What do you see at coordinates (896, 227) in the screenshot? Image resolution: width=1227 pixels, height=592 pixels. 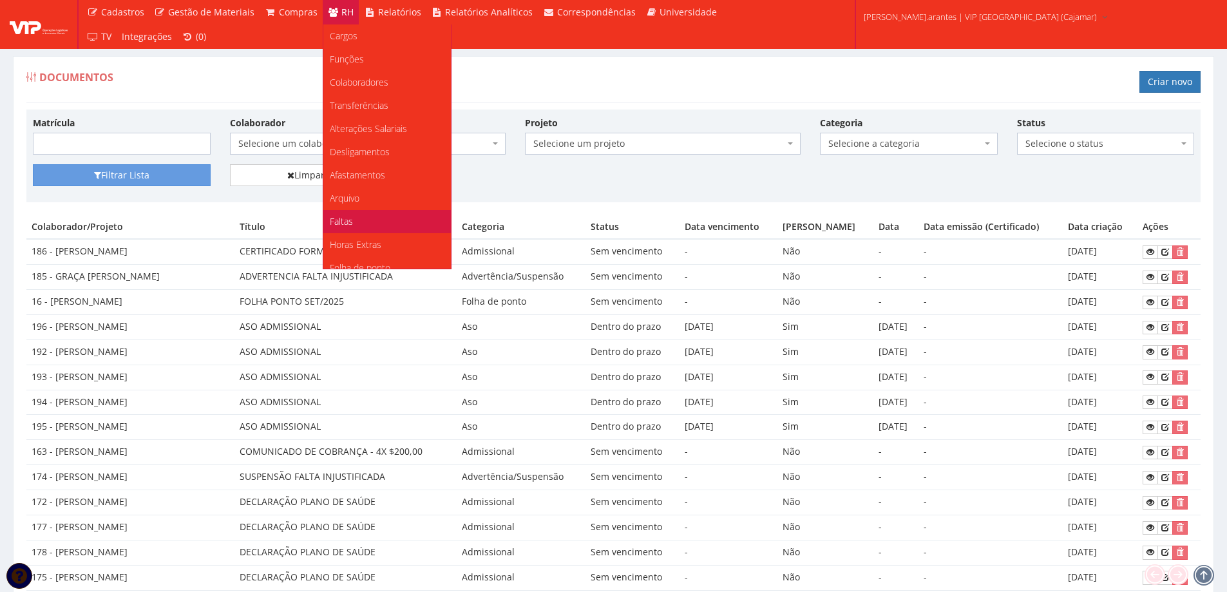 I see `th: Data` at bounding box center [896, 227].